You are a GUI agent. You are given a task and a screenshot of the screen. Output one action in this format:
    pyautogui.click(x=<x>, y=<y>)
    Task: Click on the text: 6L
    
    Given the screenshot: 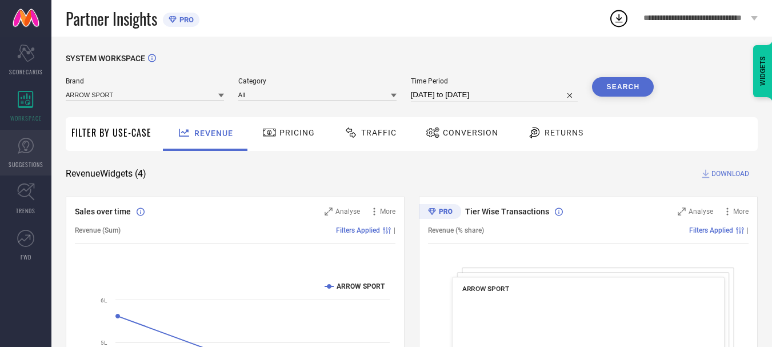 What is the action you would take?
    pyautogui.click(x=104, y=300)
    